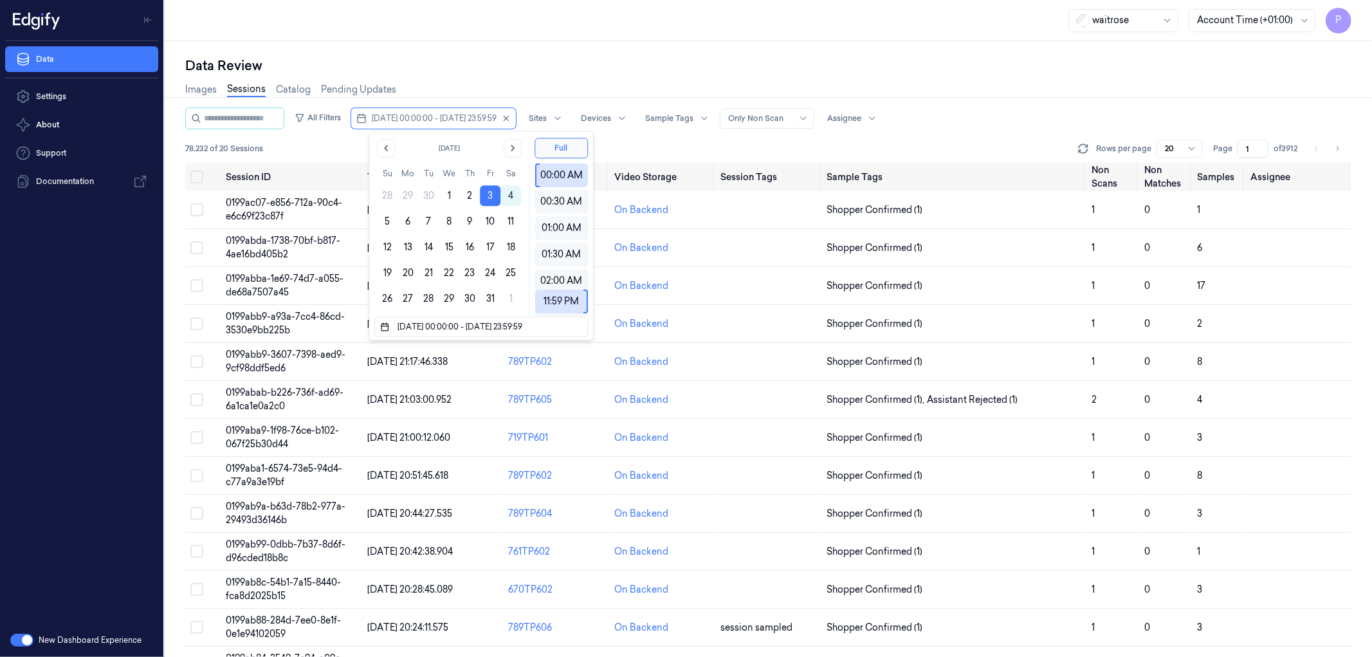  What do you see at coordinates (433, 177) in the screenshot?
I see `th: Timestamp (Session)` at bounding box center [433, 177].